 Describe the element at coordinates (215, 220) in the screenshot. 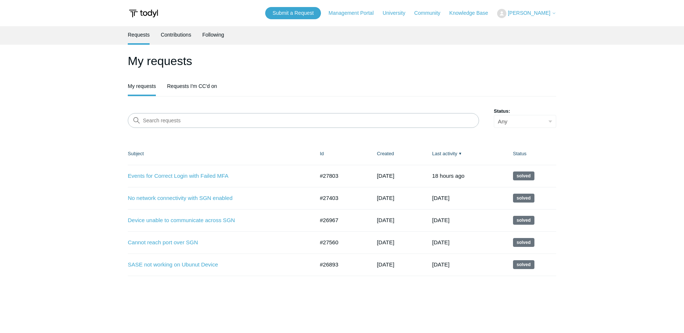

I see `a: Device unable to communicate across SGN` at that location.